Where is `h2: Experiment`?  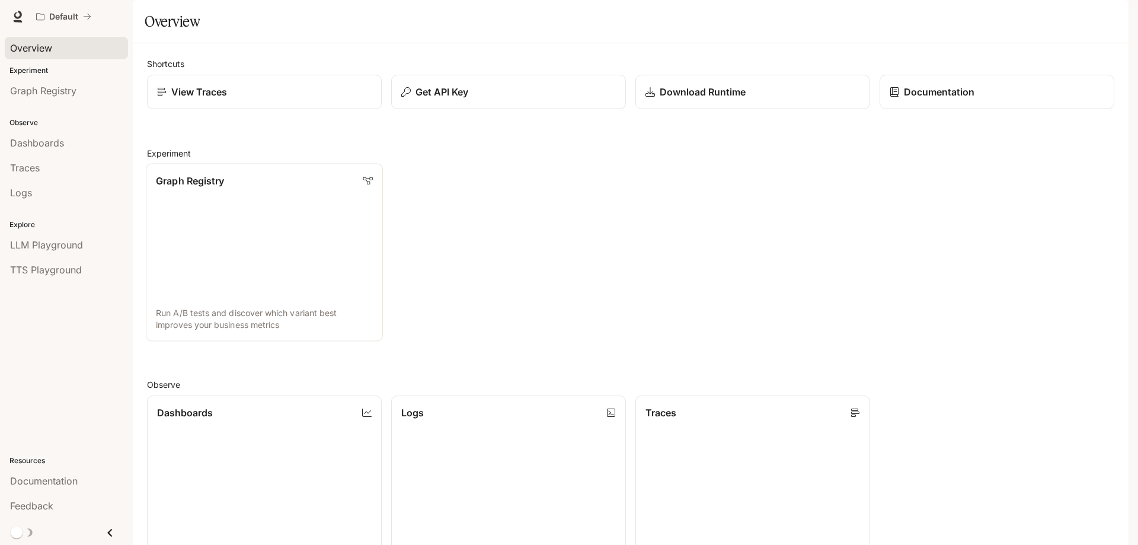 h2: Experiment is located at coordinates (631, 153).